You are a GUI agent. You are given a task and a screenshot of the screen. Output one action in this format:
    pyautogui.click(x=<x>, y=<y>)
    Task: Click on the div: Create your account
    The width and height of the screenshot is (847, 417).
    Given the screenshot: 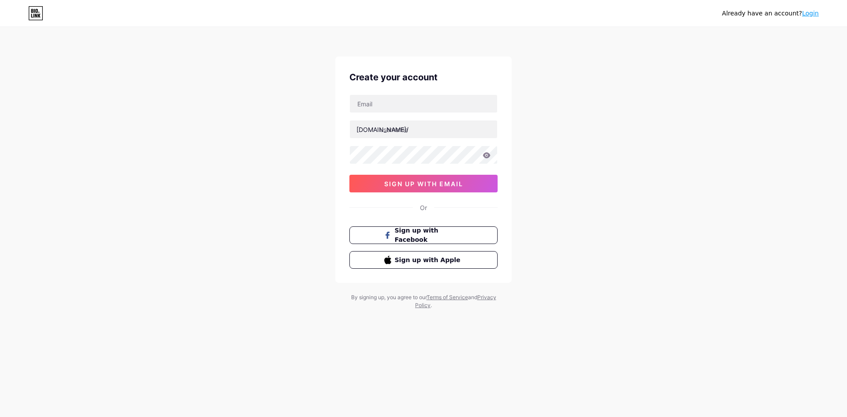 What is the action you would take?
    pyautogui.click(x=424, y=77)
    